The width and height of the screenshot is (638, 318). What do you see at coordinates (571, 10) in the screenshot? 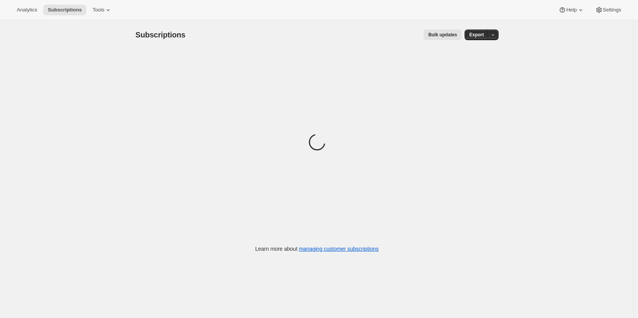
I see `button: Help` at bounding box center [571, 10].